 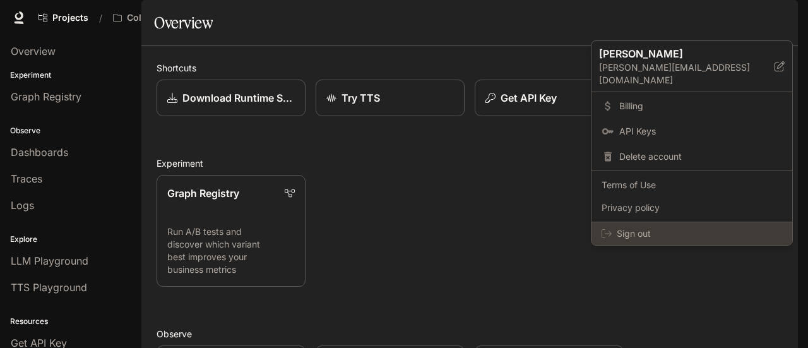 What do you see at coordinates (692, 157) in the screenshot?
I see `div: Delete account` at bounding box center [692, 157].